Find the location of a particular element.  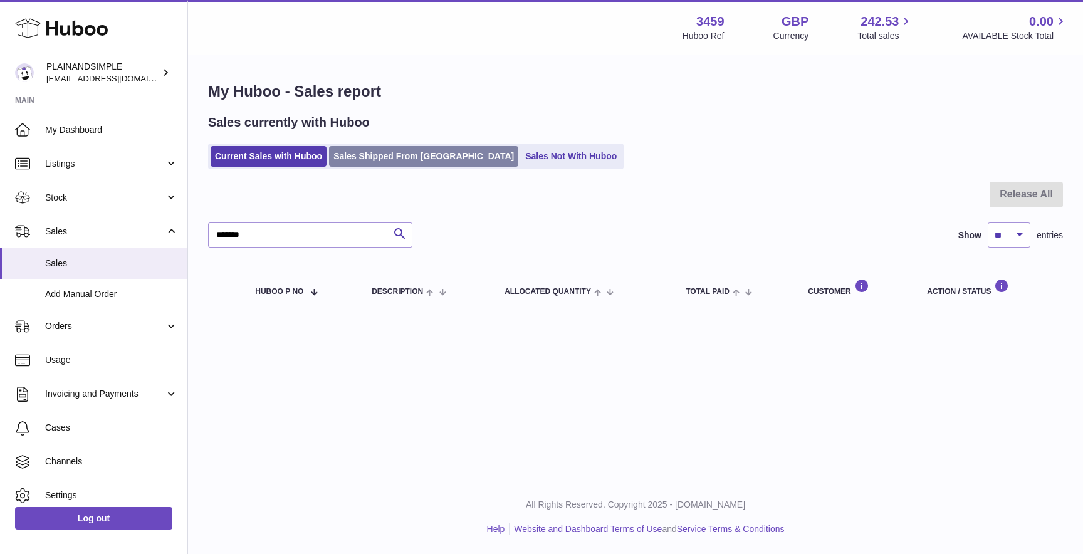

span: 0.00 is located at coordinates (1041, 21).